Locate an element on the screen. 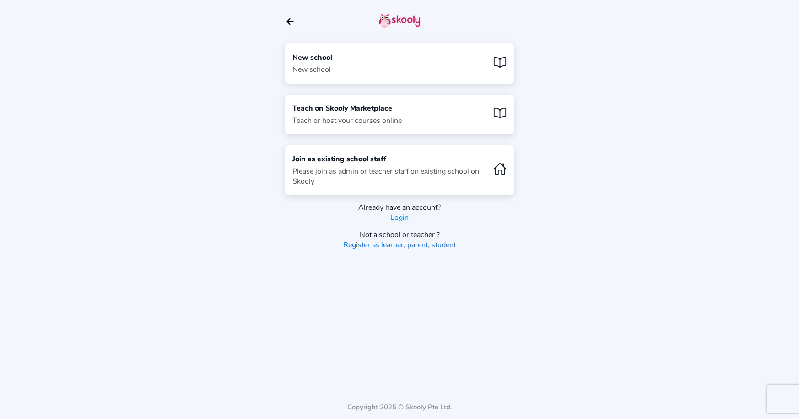 The width and height of the screenshot is (799, 419). div: Teach or host your courses online is located at coordinates (347, 121).